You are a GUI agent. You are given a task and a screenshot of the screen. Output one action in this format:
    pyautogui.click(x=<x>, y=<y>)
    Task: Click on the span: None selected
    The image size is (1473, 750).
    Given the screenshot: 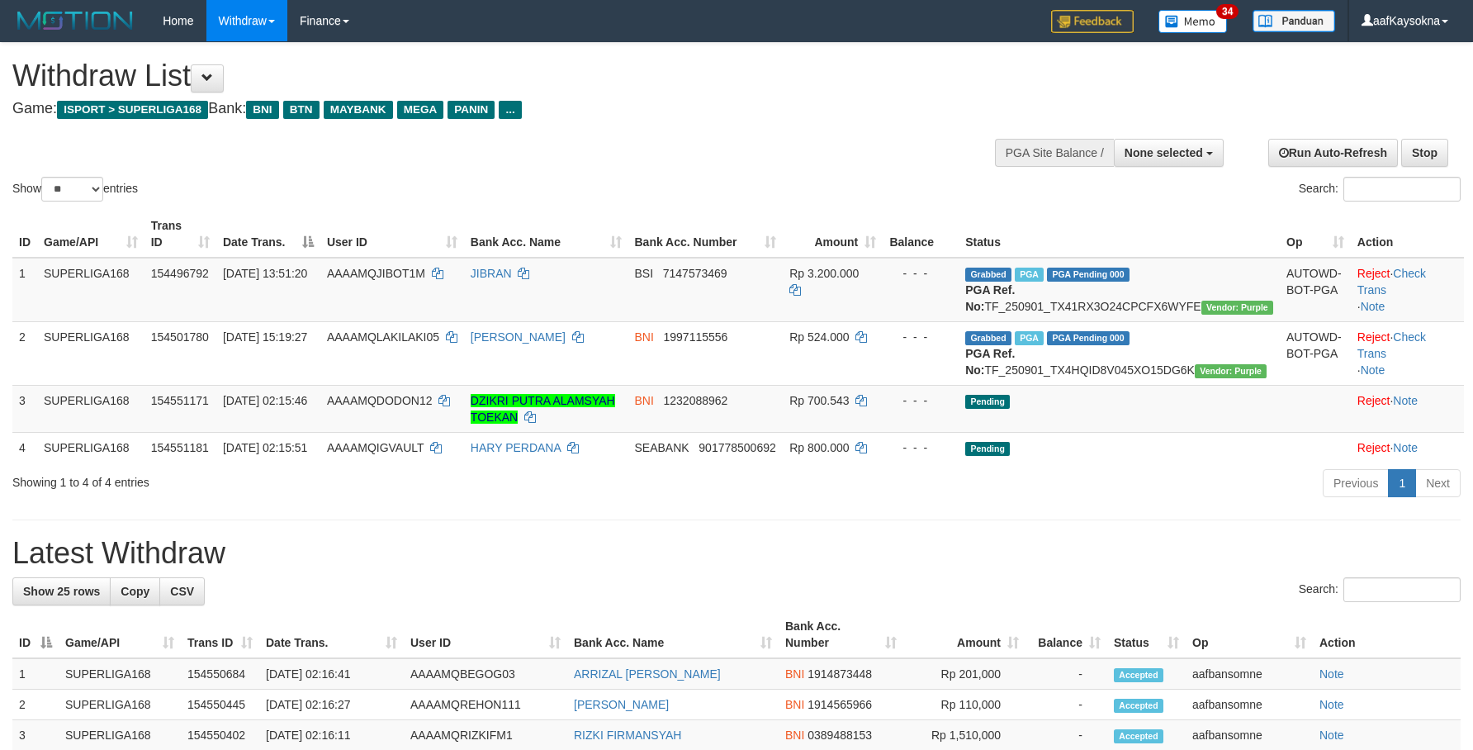 What is the action you would take?
    pyautogui.click(x=1164, y=153)
    